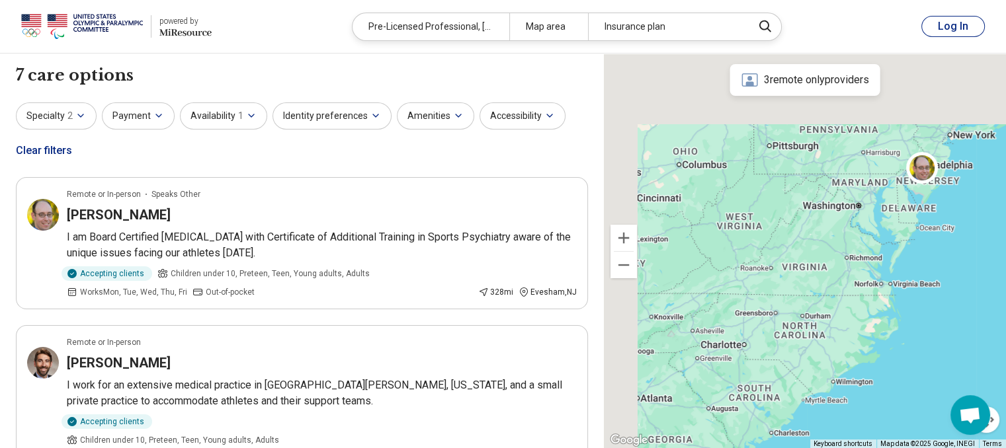 This screenshot has height=448, width=1006. Describe the element at coordinates (666, 26) in the screenshot. I see `div: Insurance plan` at that location.